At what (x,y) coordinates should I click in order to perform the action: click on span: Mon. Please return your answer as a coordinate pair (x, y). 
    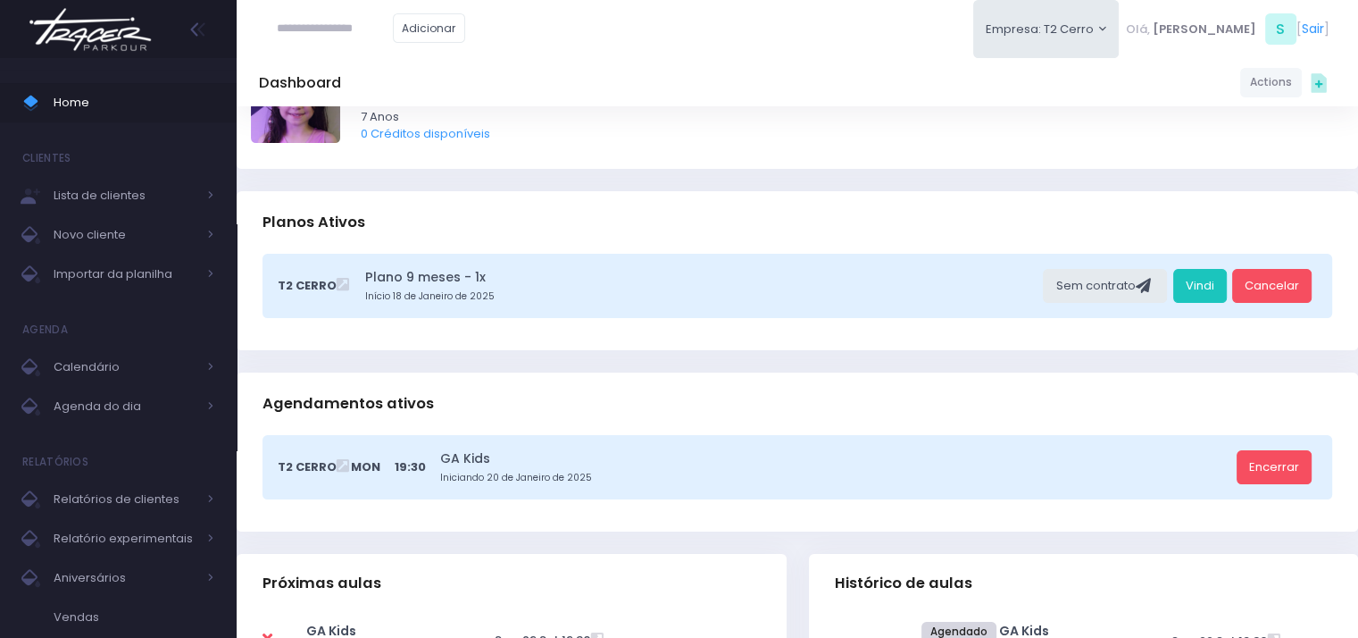
    Looking at the image, I should click on (365, 467).